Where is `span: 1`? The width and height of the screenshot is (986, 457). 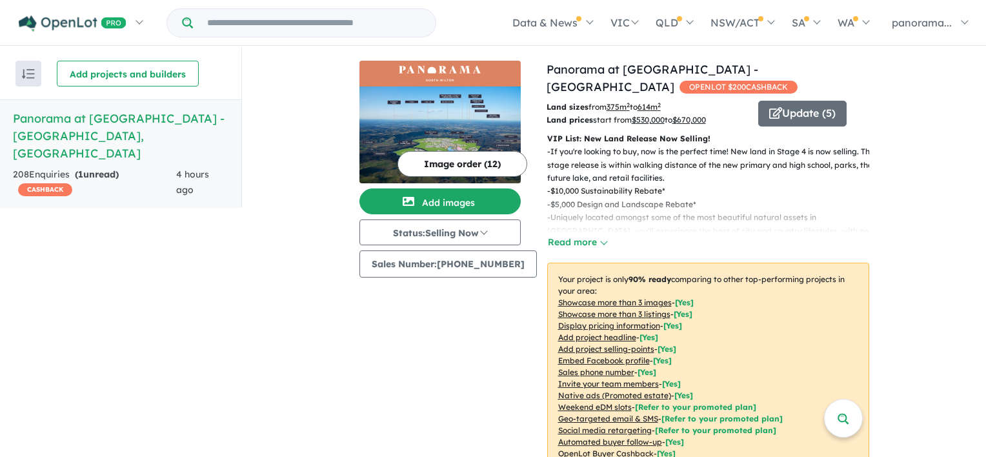
span: 1 is located at coordinates (81, 174).